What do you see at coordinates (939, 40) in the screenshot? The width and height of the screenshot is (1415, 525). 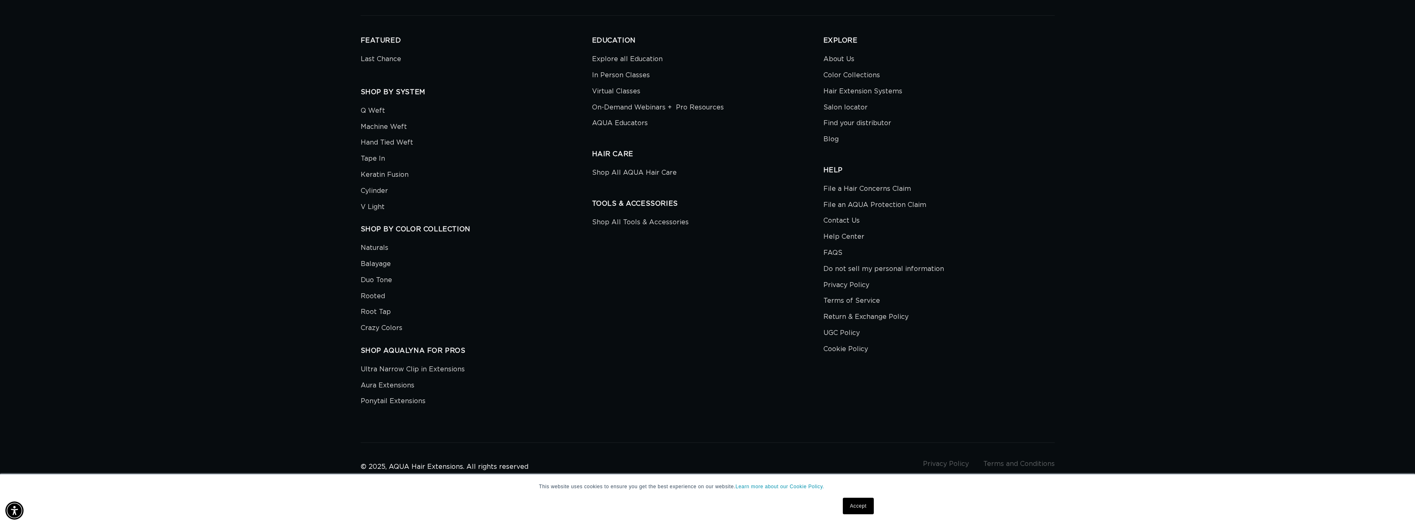 I see `h2: EXPLORE` at bounding box center [939, 40].